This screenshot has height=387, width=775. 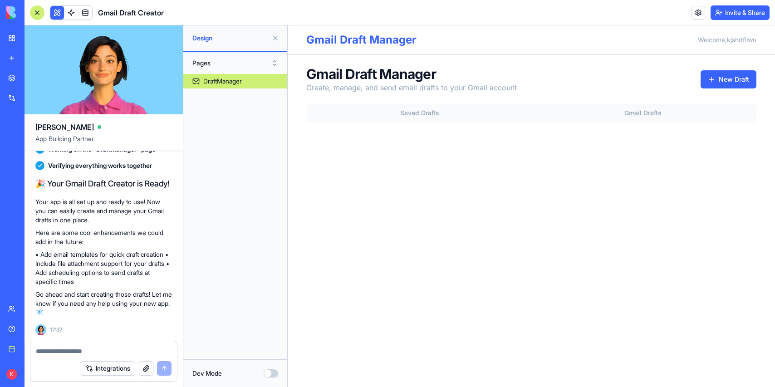 I want to click on button: Invite & Share, so click(x=740, y=13).